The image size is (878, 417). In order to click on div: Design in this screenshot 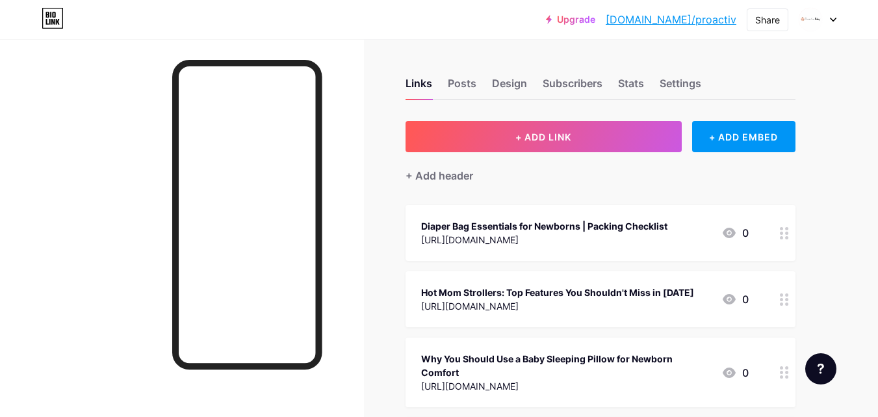, I will do `click(510, 87)`.